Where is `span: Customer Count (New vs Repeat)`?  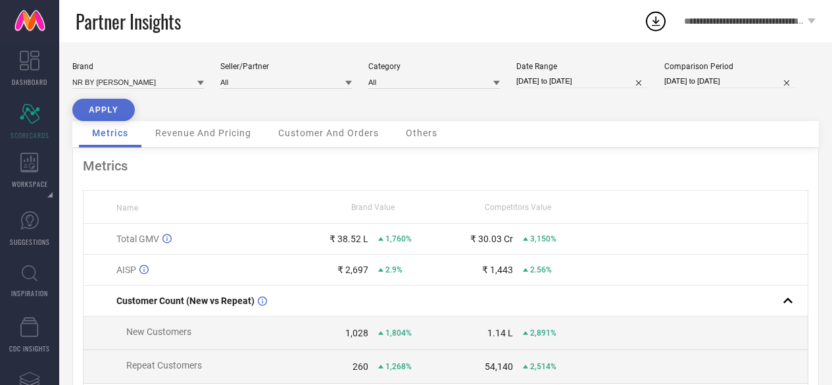 span: Customer Count (New vs Repeat) is located at coordinates (185, 301).